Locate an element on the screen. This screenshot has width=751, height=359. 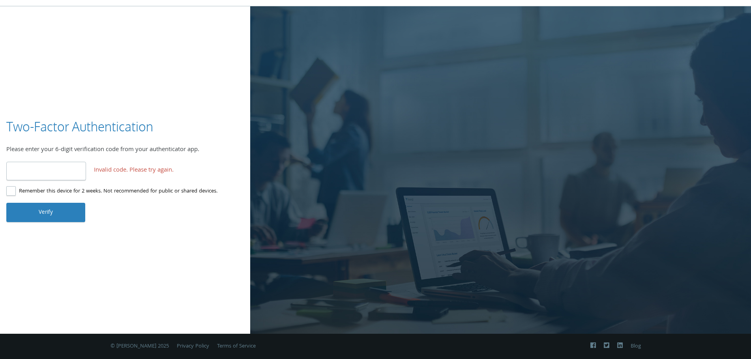
a: Blog is located at coordinates (636, 347).